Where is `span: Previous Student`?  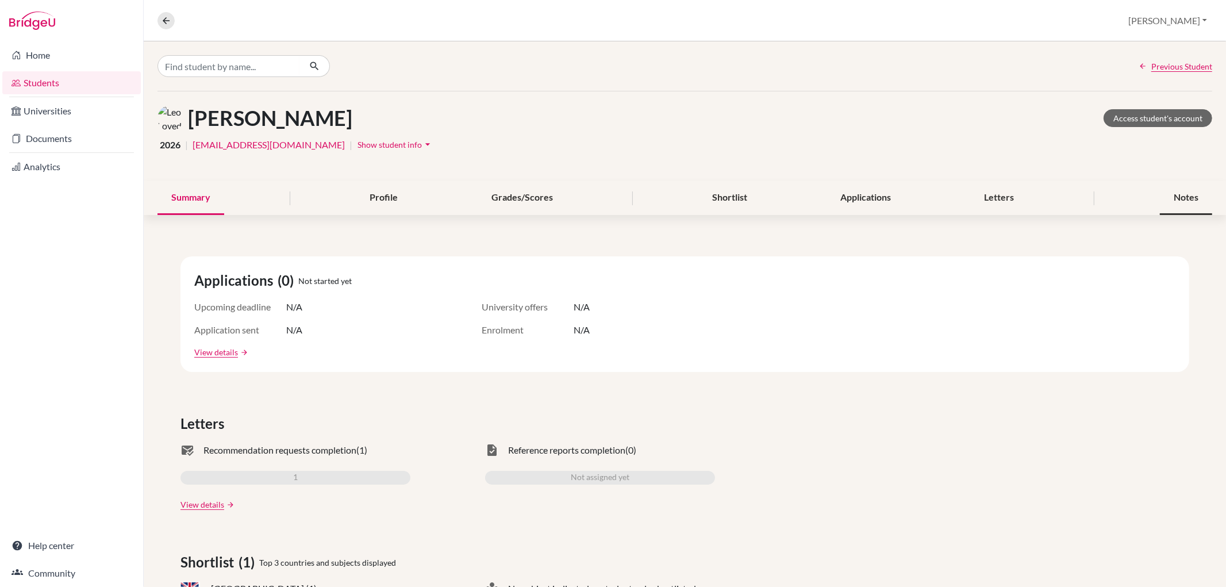 span: Previous Student is located at coordinates (1182, 66).